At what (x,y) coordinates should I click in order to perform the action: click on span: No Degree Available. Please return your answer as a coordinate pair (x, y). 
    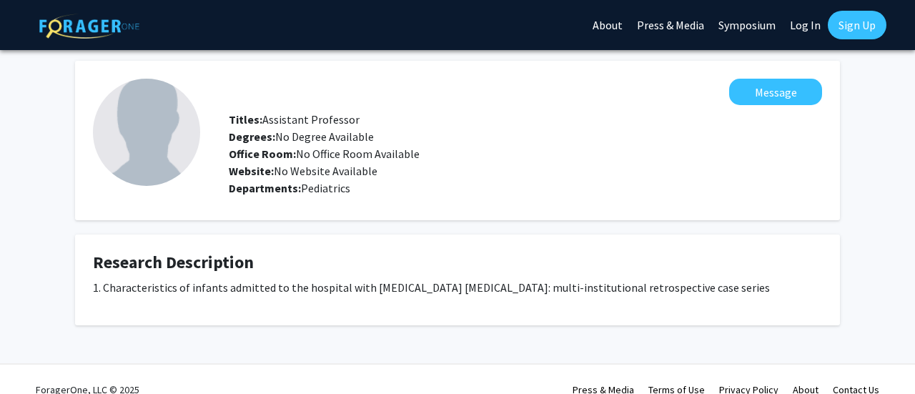
    Looking at the image, I should click on (301, 137).